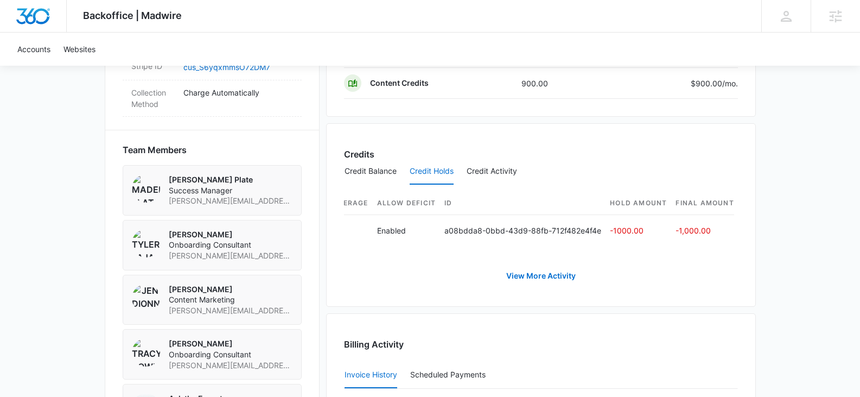  Describe the element at coordinates (146, 188) in the screenshot. I see `img: Madeline Plate` at that location.